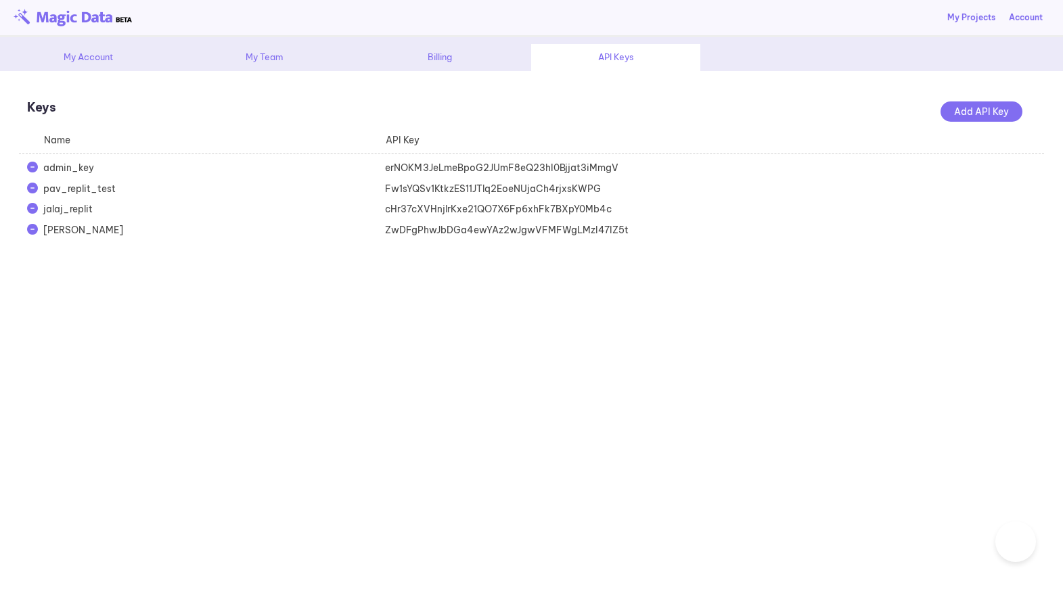 The height and width of the screenshot is (589, 1063). I want to click on div: admin_key, so click(206, 168).